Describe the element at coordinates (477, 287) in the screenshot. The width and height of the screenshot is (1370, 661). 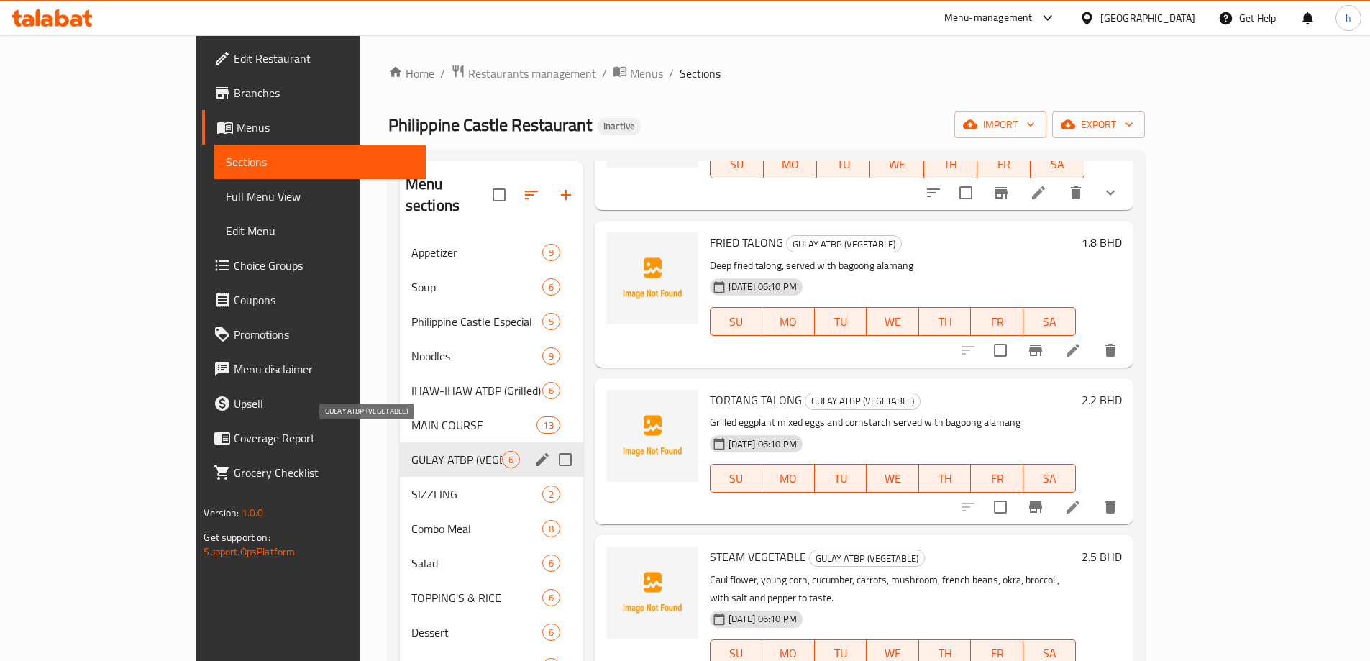
I see `span: Soup` at that location.